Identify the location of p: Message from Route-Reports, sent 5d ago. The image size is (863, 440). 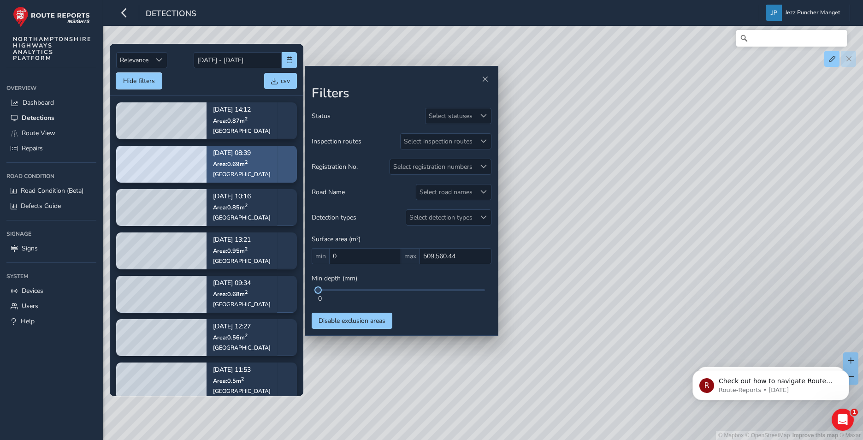
(100, 40).